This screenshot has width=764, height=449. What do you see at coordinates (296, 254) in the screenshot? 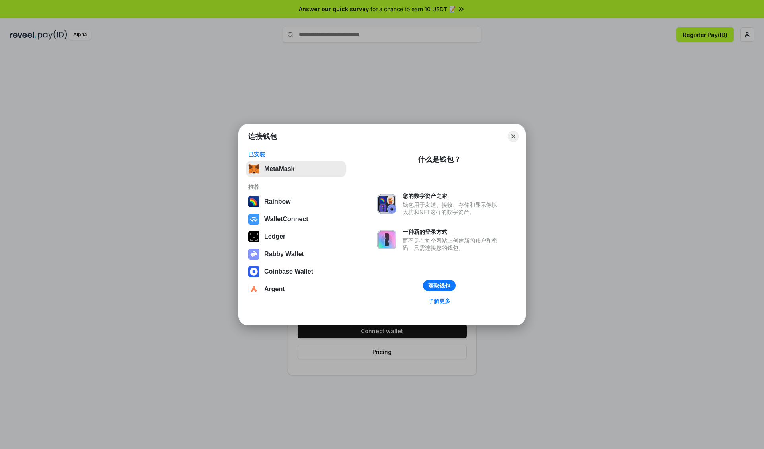
I see `button: Rabby Wallet` at bounding box center [296, 254].